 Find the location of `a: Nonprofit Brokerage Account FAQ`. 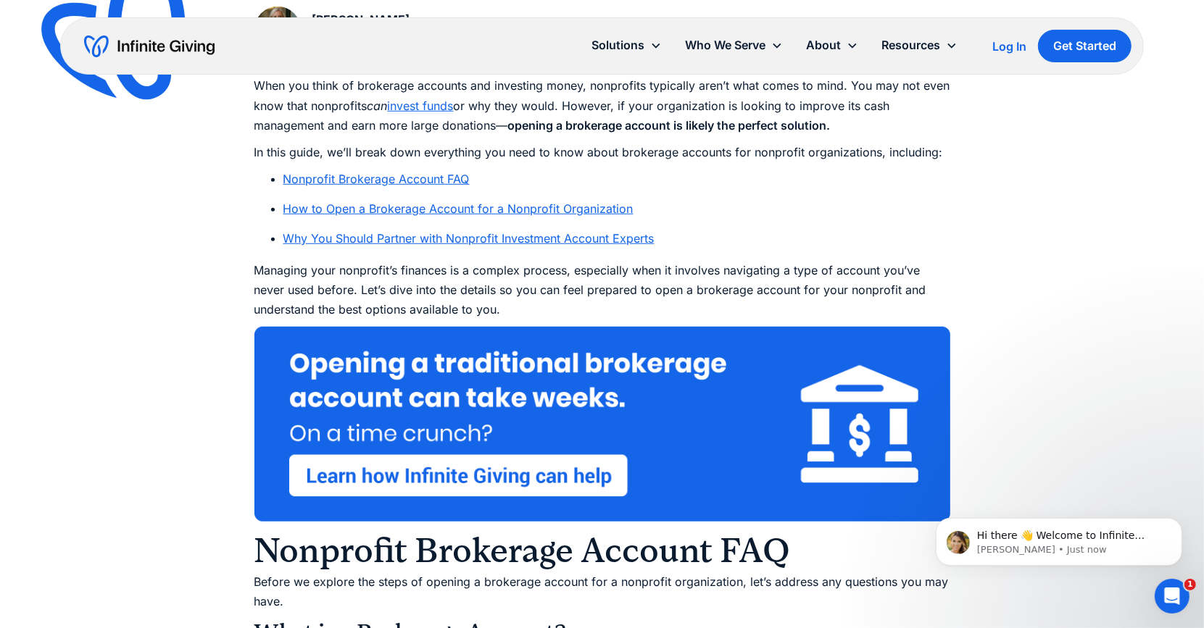

a: Nonprofit Brokerage Account FAQ is located at coordinates (376, 179).